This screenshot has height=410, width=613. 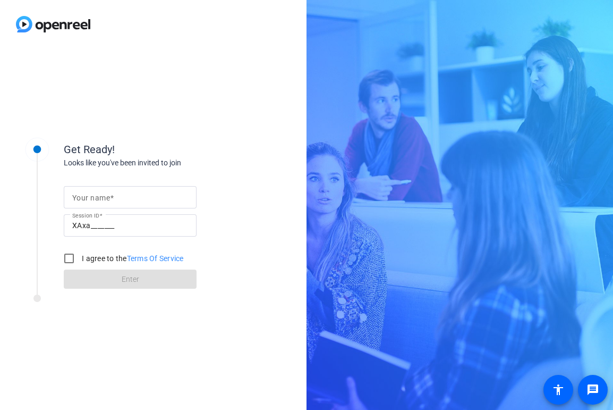 I want to click on div: Looks like you've been invited to join, so click(x=170, y=163).